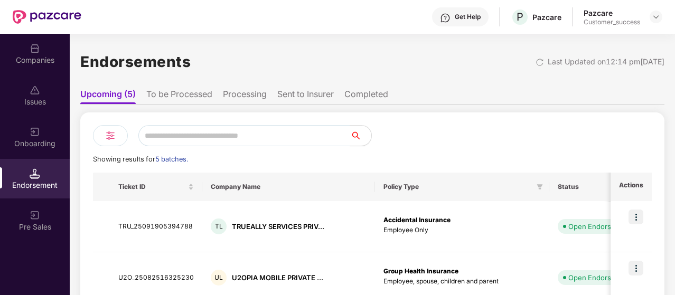 The height and width of the screenshot is (295, 675). Describe the element at coordinates (458, 187) in the screenshot. I see `span: Policy Type` at that location.